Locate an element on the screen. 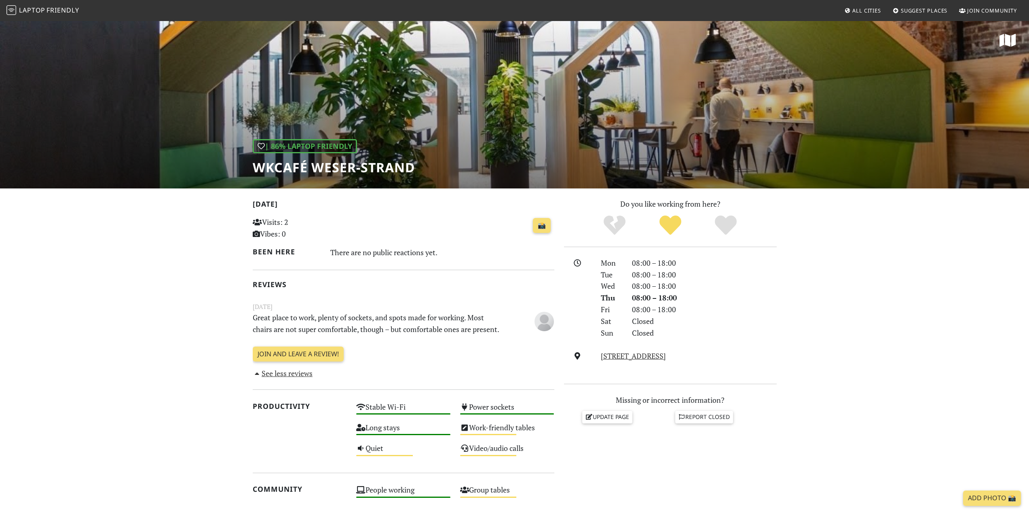  span: Join Community is located at coordinates (992, 11).